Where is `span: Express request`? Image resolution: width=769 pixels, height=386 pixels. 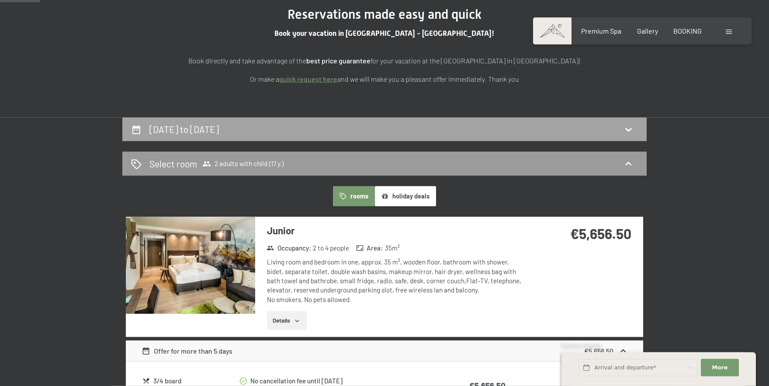 span: Express request is located at coordinates (581, 346).